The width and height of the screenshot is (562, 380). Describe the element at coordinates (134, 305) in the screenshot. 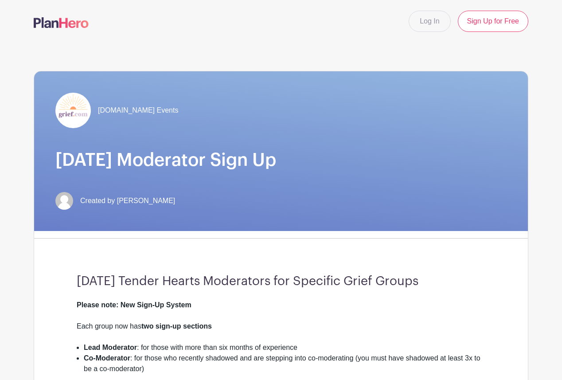

I see `strong: Please note: New Sign-Up System` at that location.